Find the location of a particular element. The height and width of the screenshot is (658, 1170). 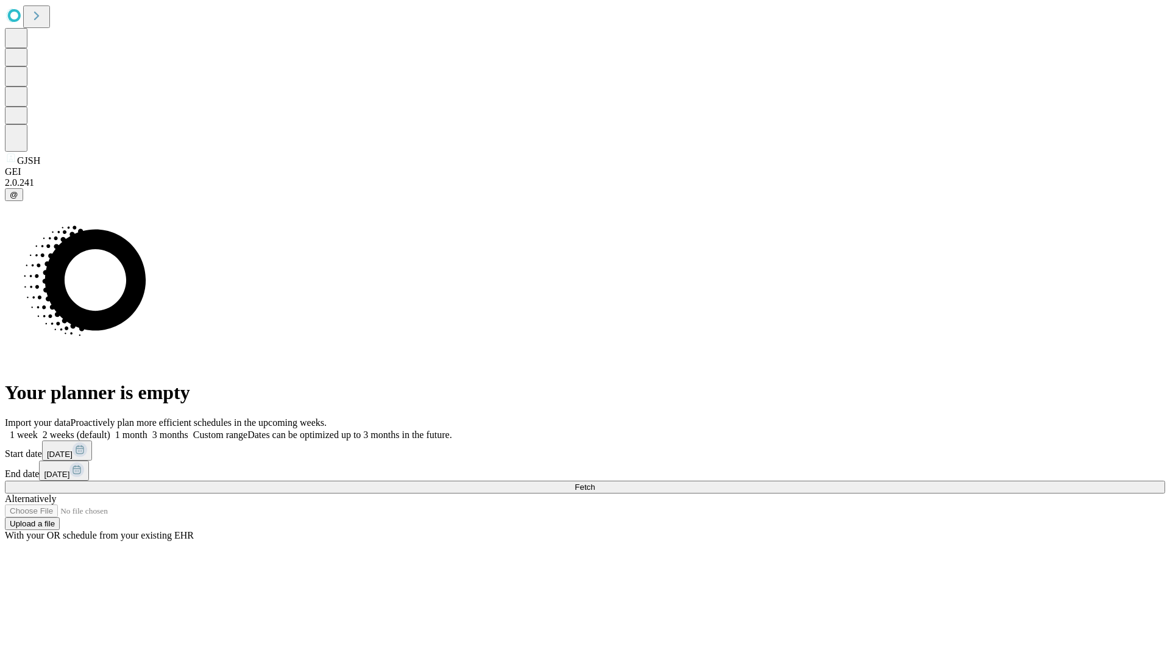

div: GEI is located at coordinates (585, 172).